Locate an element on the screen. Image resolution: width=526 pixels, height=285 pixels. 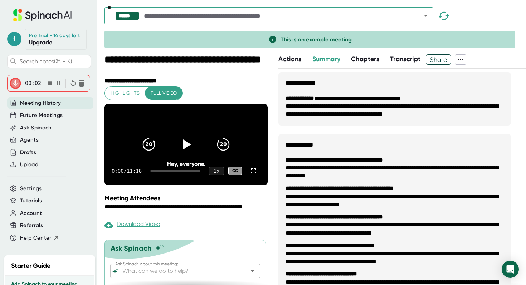
span: This is an example meeting is located at coordinates (316, 39).